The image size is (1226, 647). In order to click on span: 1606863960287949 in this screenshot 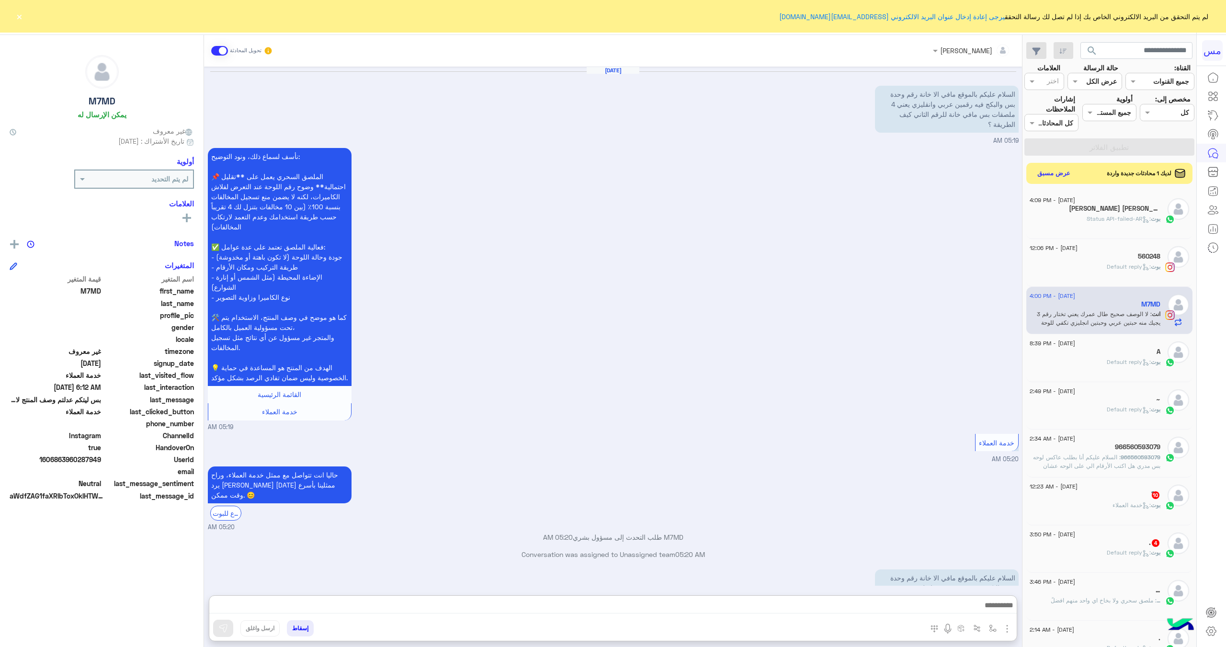, I will do `click(55, 459)`.